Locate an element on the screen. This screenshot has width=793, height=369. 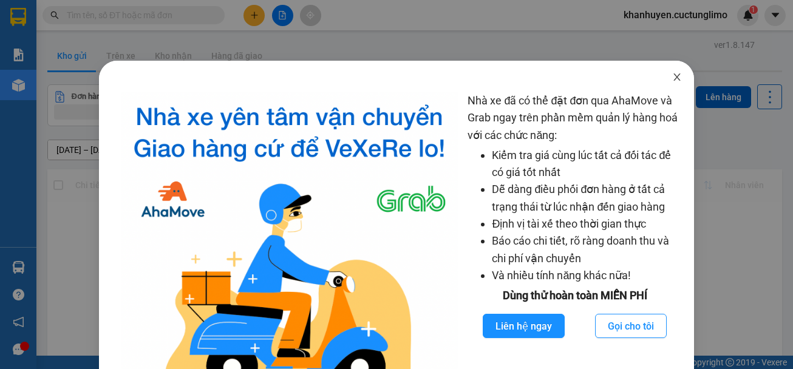
span: Gọi cho tôi is located at coordinates (631, 326).